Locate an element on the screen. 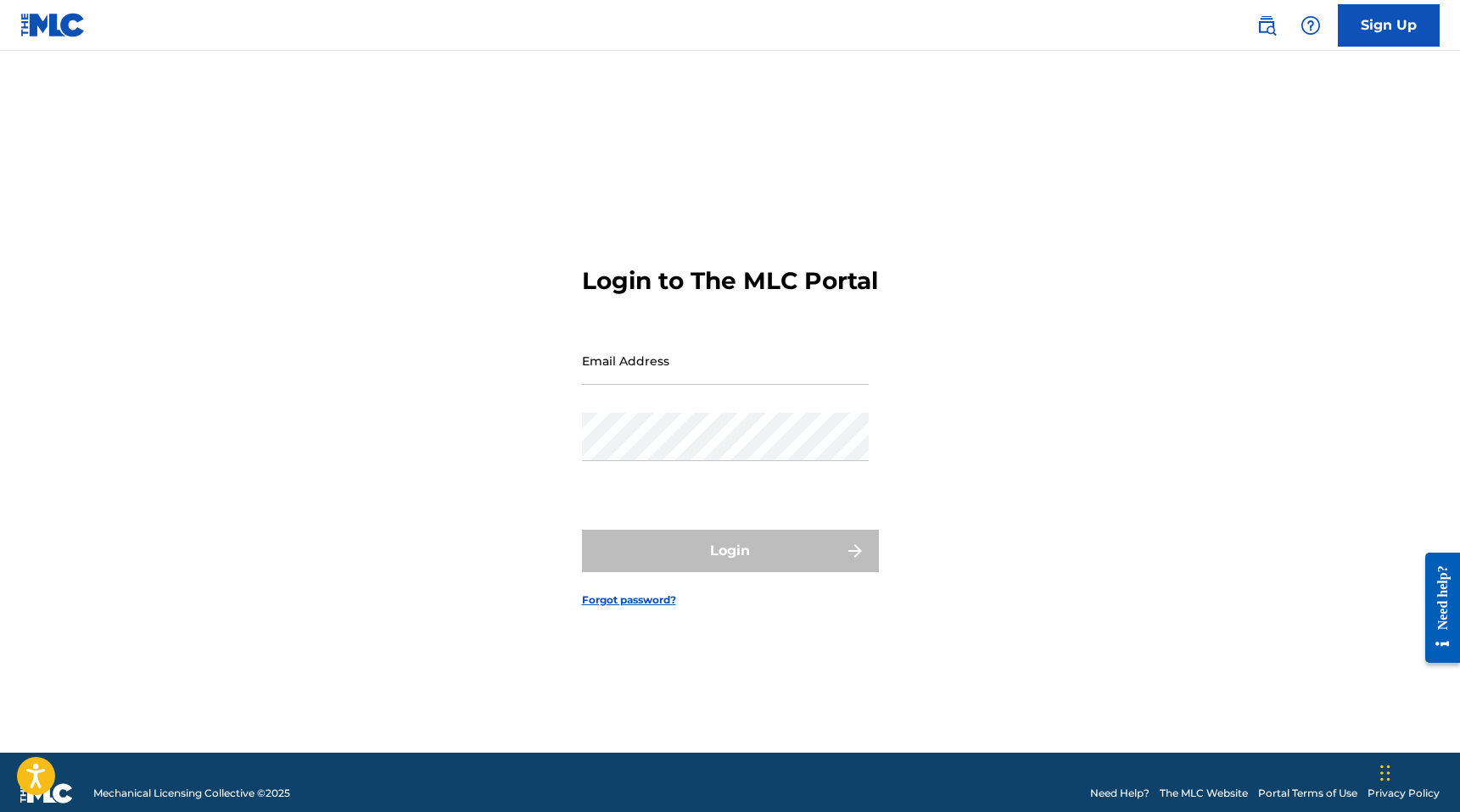 This screenshot has height=812, width=1460. a: Sign Up is located at coordinates (1389, 25).